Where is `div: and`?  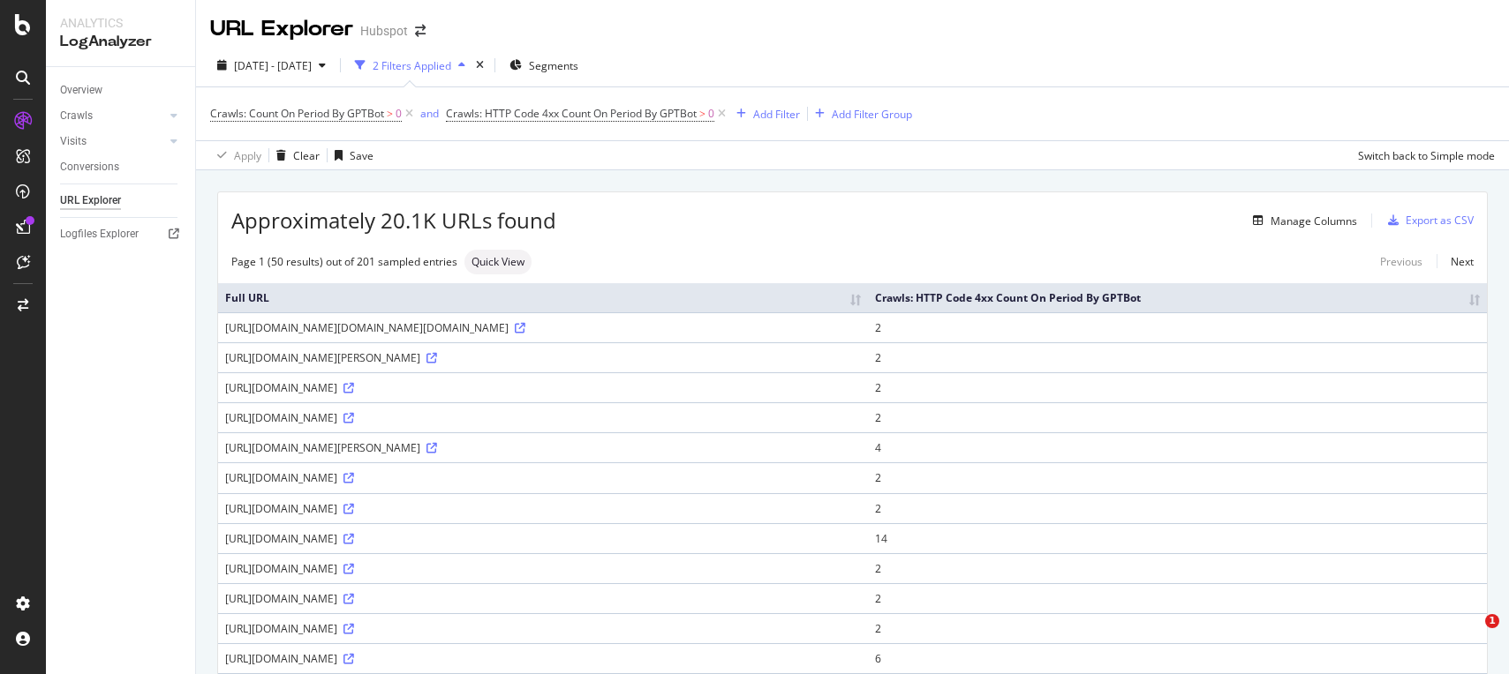
div: and is located at coordinates (429, 113).